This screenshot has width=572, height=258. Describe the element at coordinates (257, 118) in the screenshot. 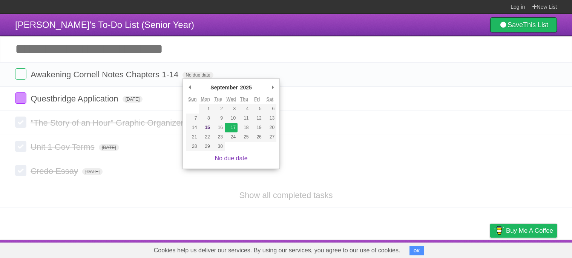

I see `button: 12` at that location.